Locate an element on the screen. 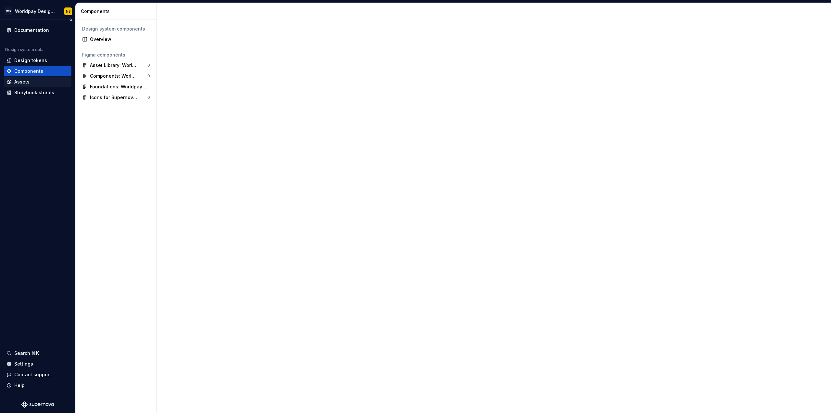 The image size is (831, 413). a: Assets is located at coordinates (38, 82).